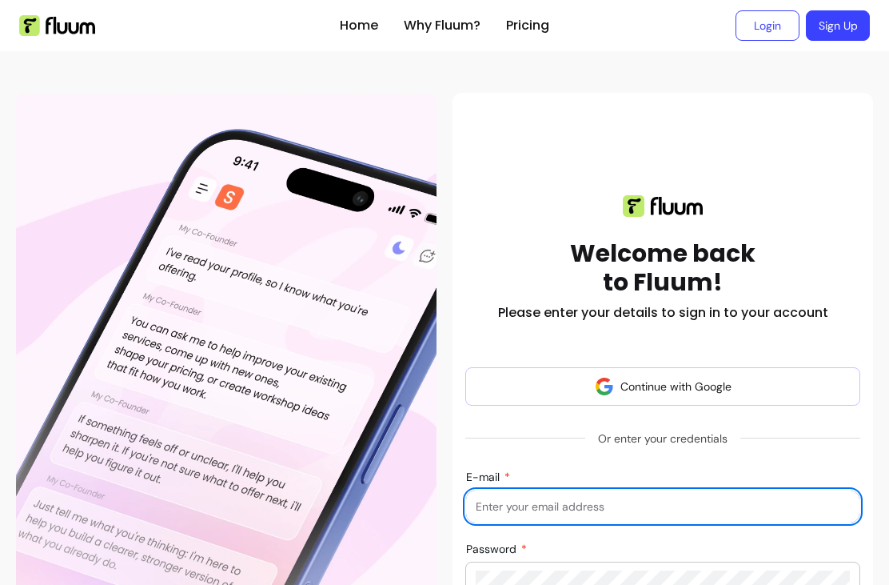 This screenshot has height=585, width=889. I want to click on a: Why Fluum?, so click(442, 26).